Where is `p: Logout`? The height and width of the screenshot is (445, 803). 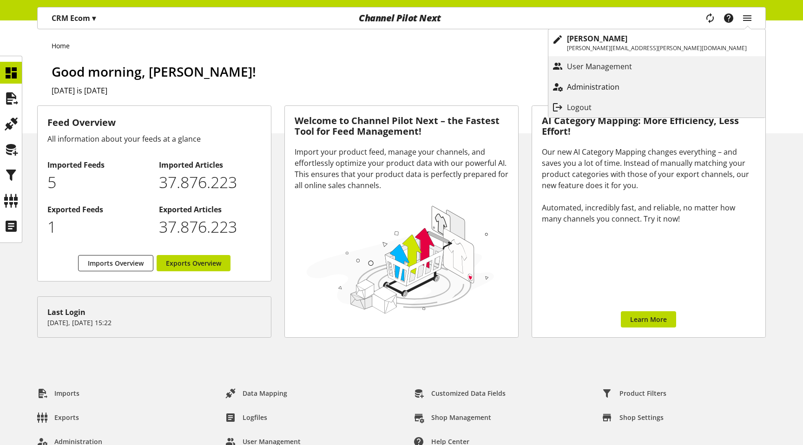
p: Logout is located at coordinates (589, 107).